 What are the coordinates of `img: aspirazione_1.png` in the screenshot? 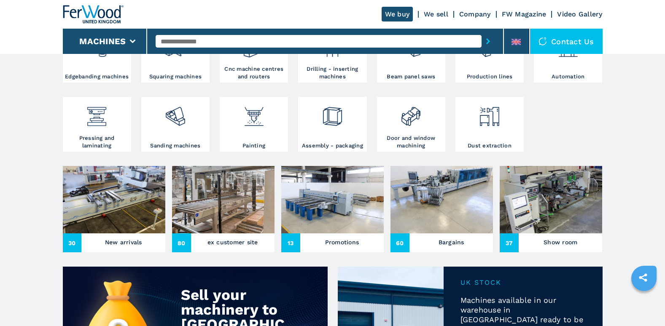 It's located at (489, 113).